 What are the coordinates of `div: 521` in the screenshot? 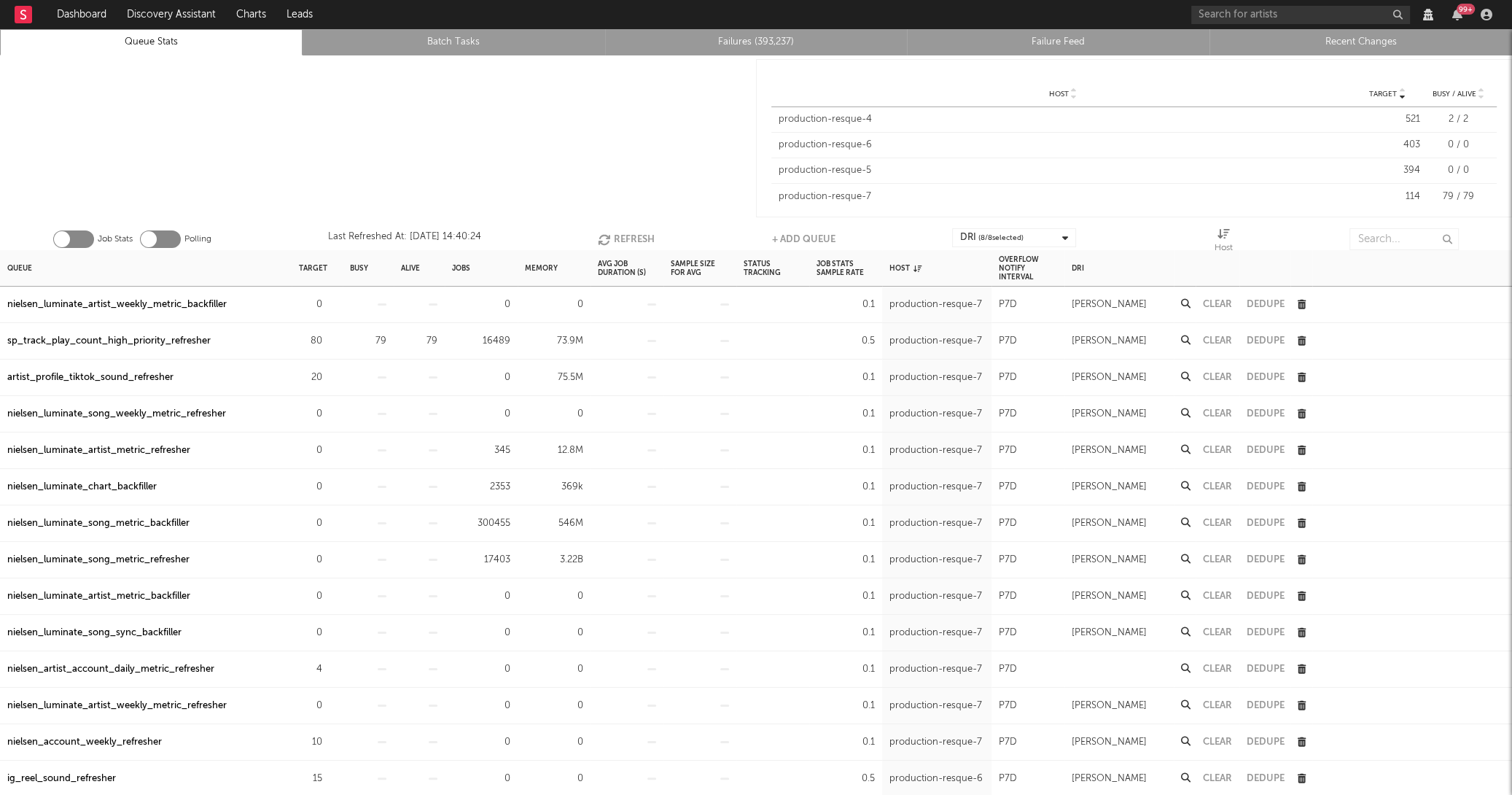 It's located at (1388, 119).